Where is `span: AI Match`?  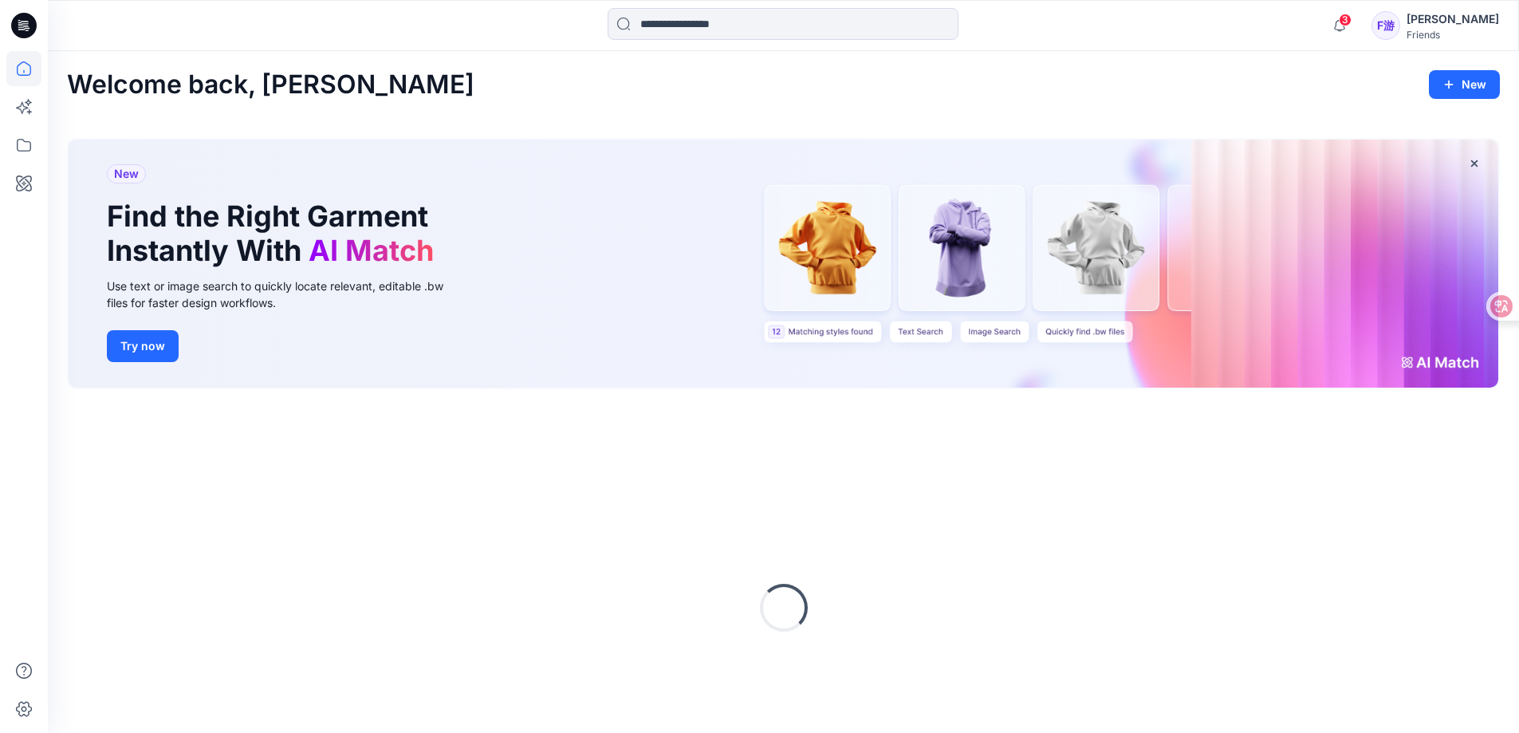
span: AI Match is located at coordinates (371, 250).